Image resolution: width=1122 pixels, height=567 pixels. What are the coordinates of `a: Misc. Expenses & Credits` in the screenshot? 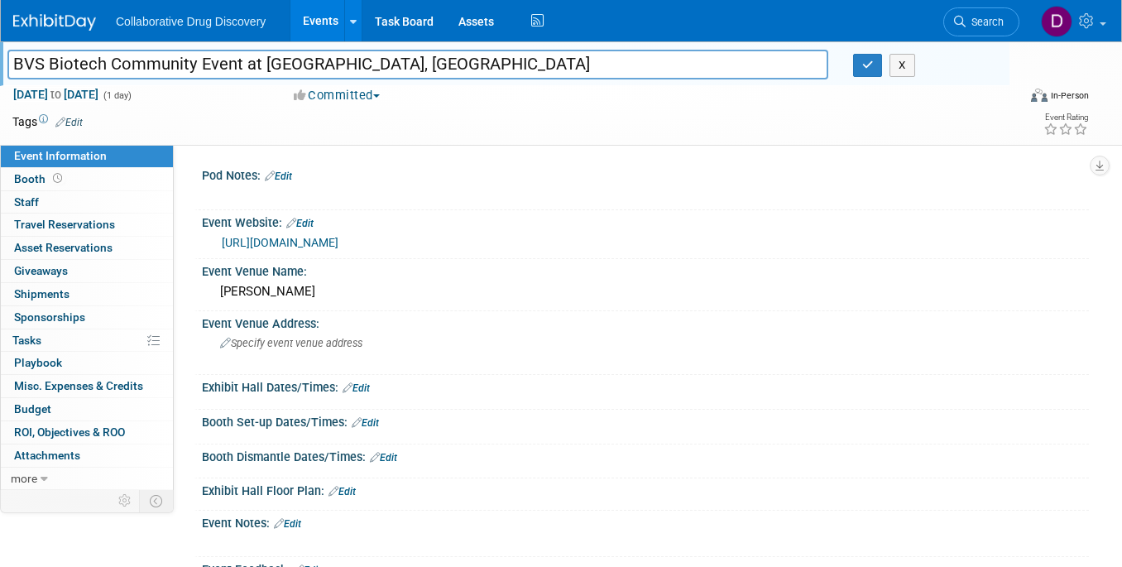 It's located at (87, 386).